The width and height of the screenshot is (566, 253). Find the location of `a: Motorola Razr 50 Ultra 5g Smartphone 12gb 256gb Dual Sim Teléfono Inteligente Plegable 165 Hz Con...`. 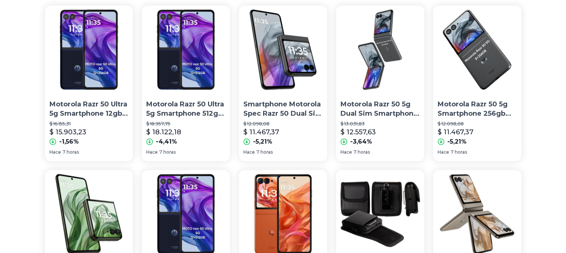

a: Motorola Razr 50 Ultra 5g Smartphone 12gb 256gb Dual Sim Teléfono Inteligente Plegable 165 Hz Con... is located at coordinates (89, 83).